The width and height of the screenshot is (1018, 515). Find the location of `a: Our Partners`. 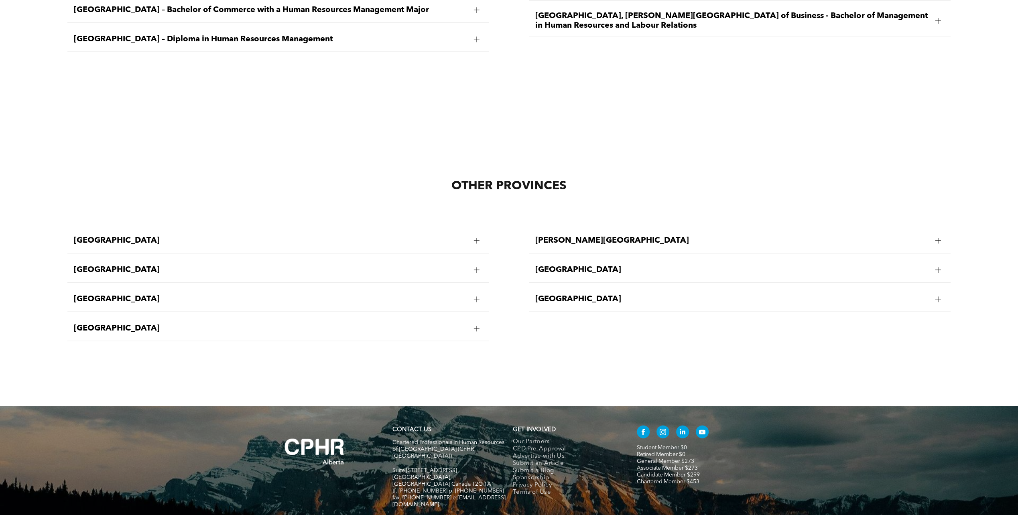

a: Our Partners is located at coordinates (566, 442).